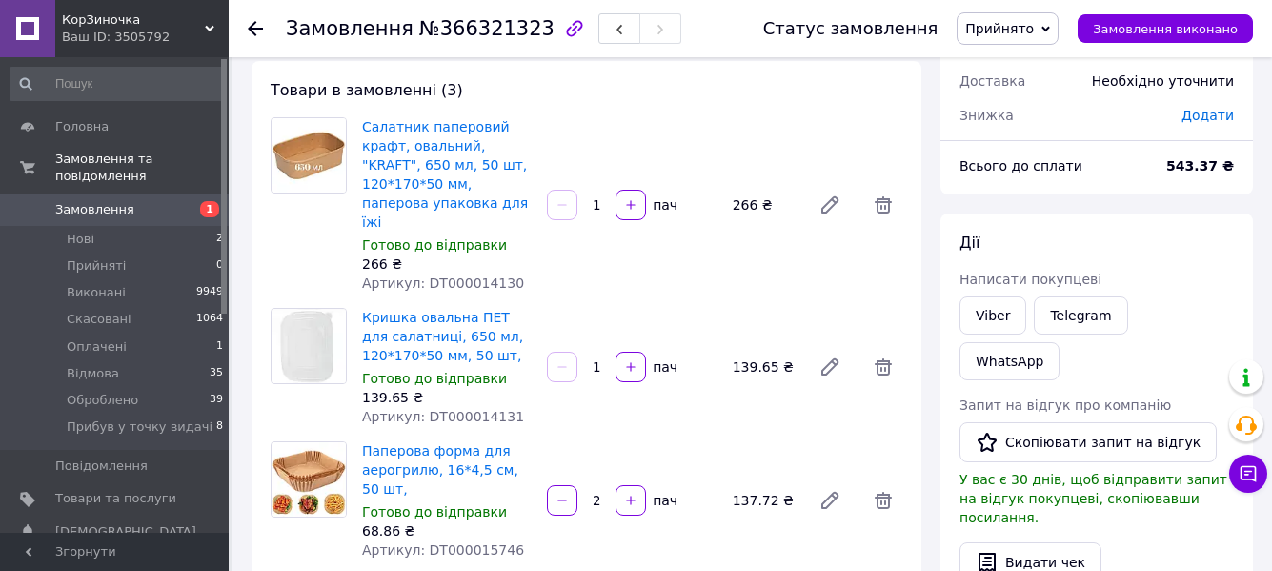  Describe the element at coordinates (142, 168) in the screenshot. I see `span: Замовлення та повідомлення` at that location.